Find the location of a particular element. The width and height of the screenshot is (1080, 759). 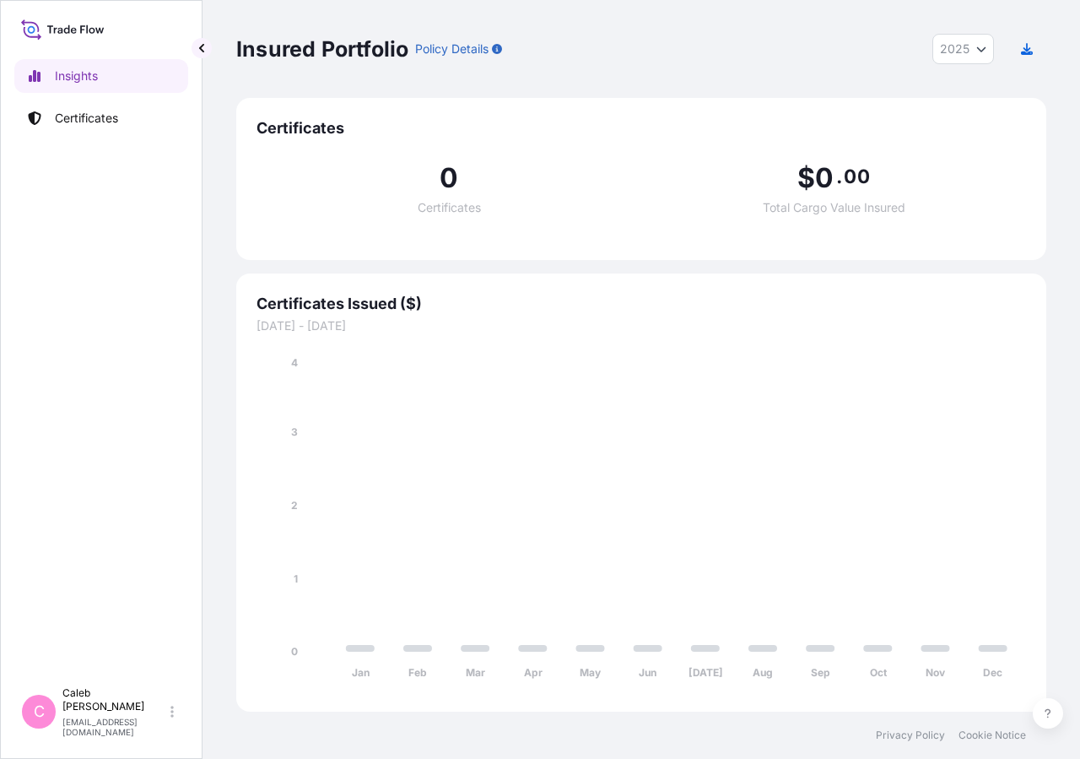

tspan: 3 is located at coordinates (295, 431).